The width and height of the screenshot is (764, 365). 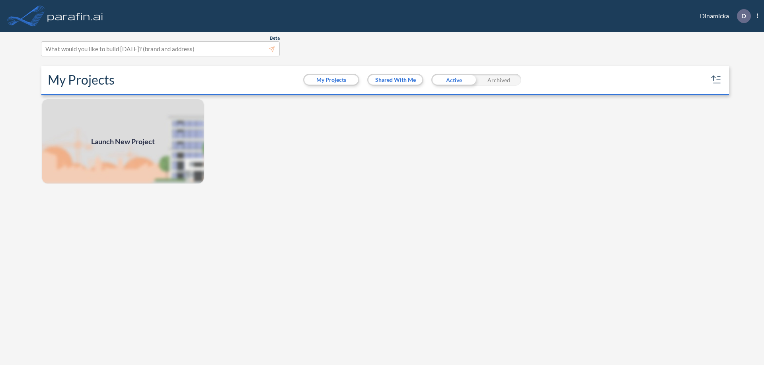 What do you see at coordinates (81, 80) in the screenshot?
I see `h2: My Projects` at bounding box center [81, 80].